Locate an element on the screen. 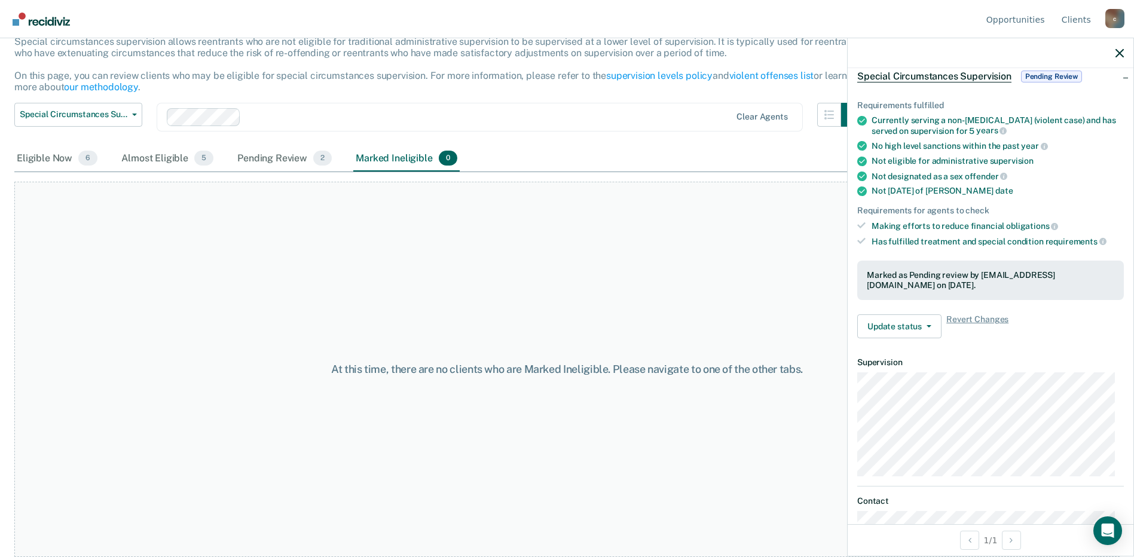 The width and height of the screenshot is (1134, 557). div: Requirements fulfilled is located at coordinates (991, 105).